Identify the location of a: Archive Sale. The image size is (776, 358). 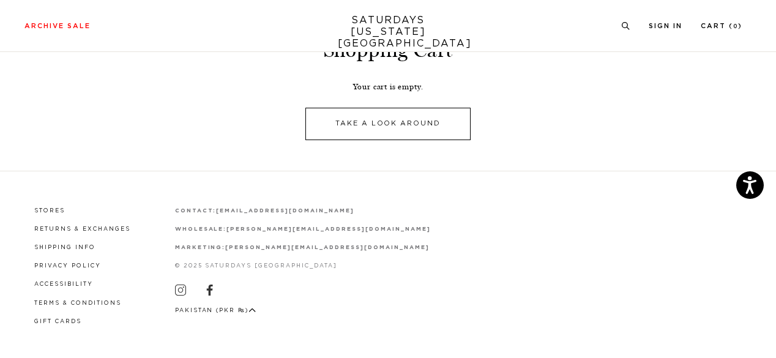
(58, 26).